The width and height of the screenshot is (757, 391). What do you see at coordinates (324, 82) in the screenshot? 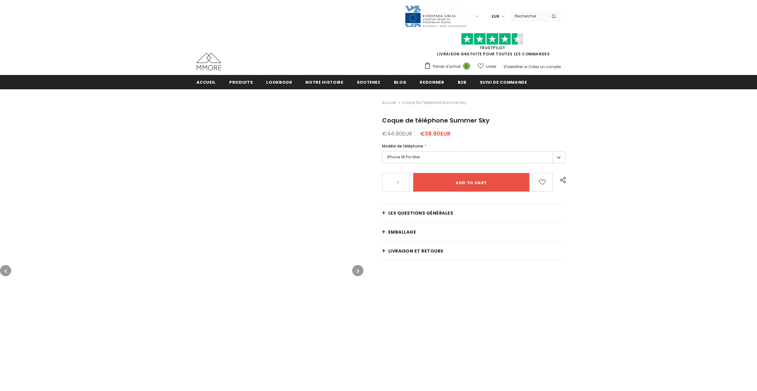
I see `a: Notre histoire` at bounding box center [324, 82].